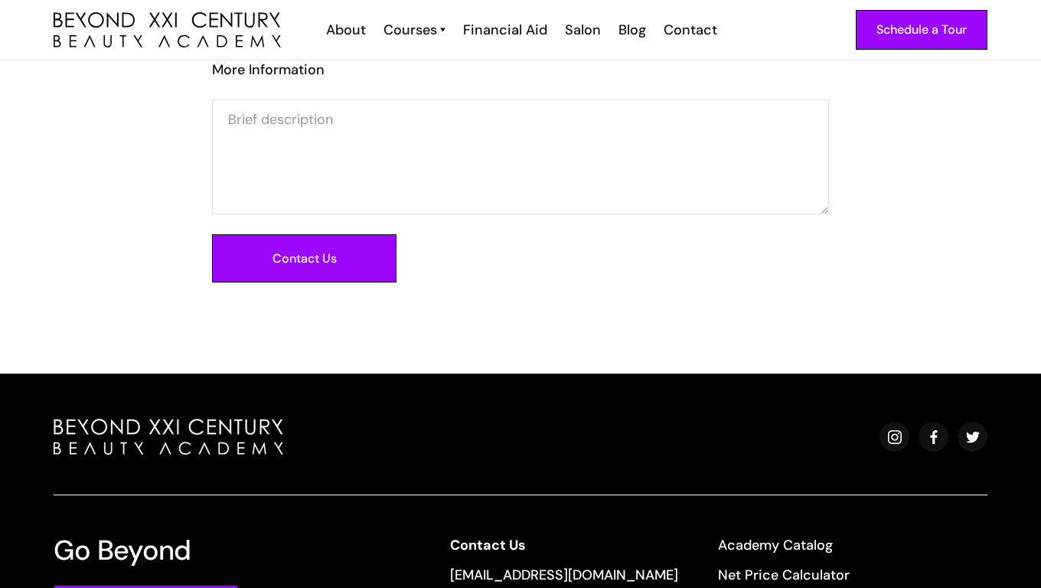 This screenshot has height=588, width=1041. Describe the element at coordinates (505, 30) in the screenshot. I see `div: Financial Aid` at that location.